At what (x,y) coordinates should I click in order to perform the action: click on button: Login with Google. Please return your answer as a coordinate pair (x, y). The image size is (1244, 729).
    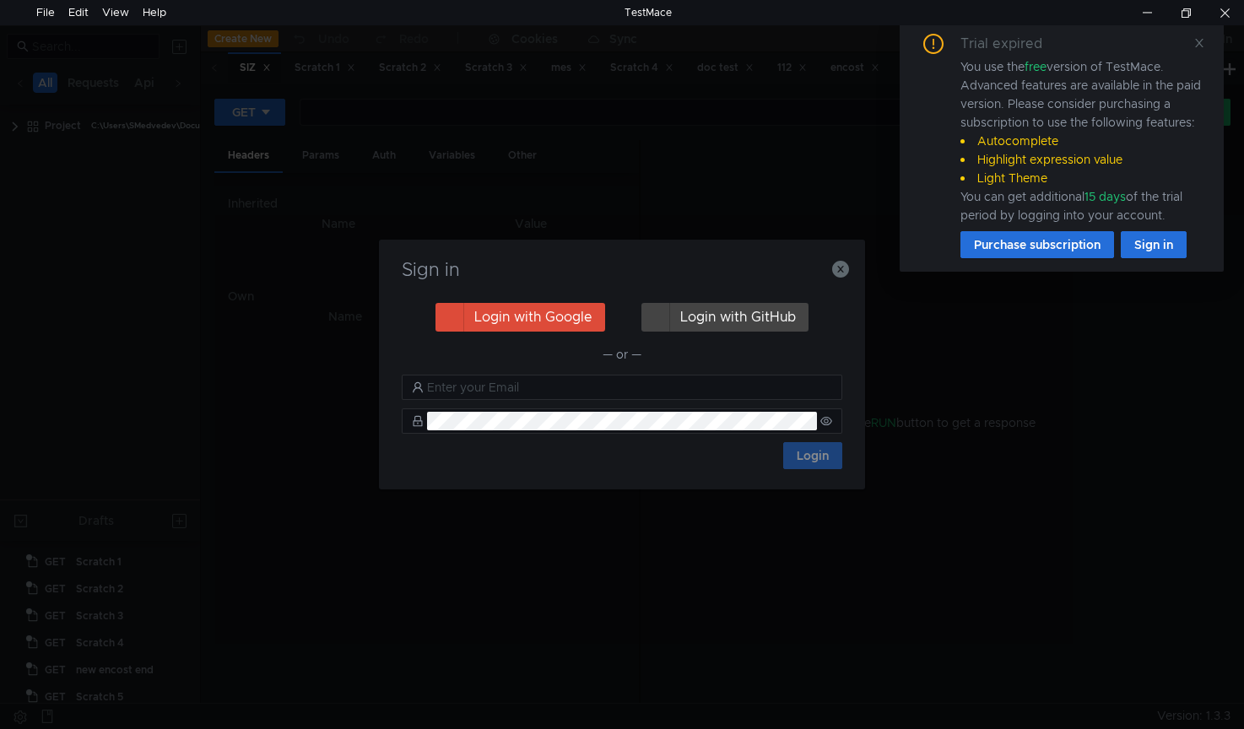
    Looking at the image, I should click on (520, 317).